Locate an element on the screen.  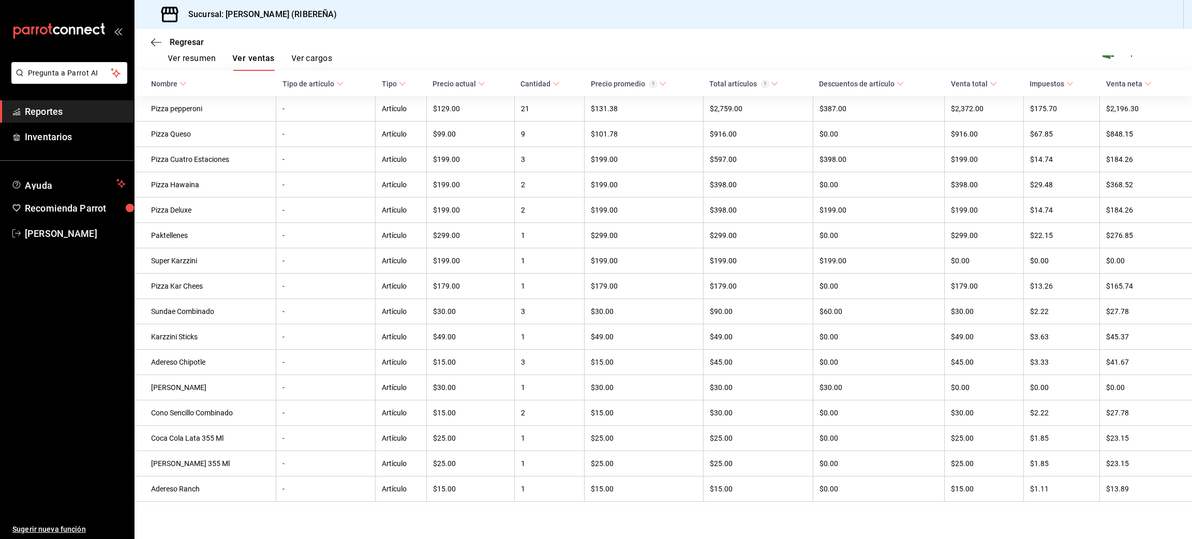
span: Tipo is located at coordinates (394, 84).